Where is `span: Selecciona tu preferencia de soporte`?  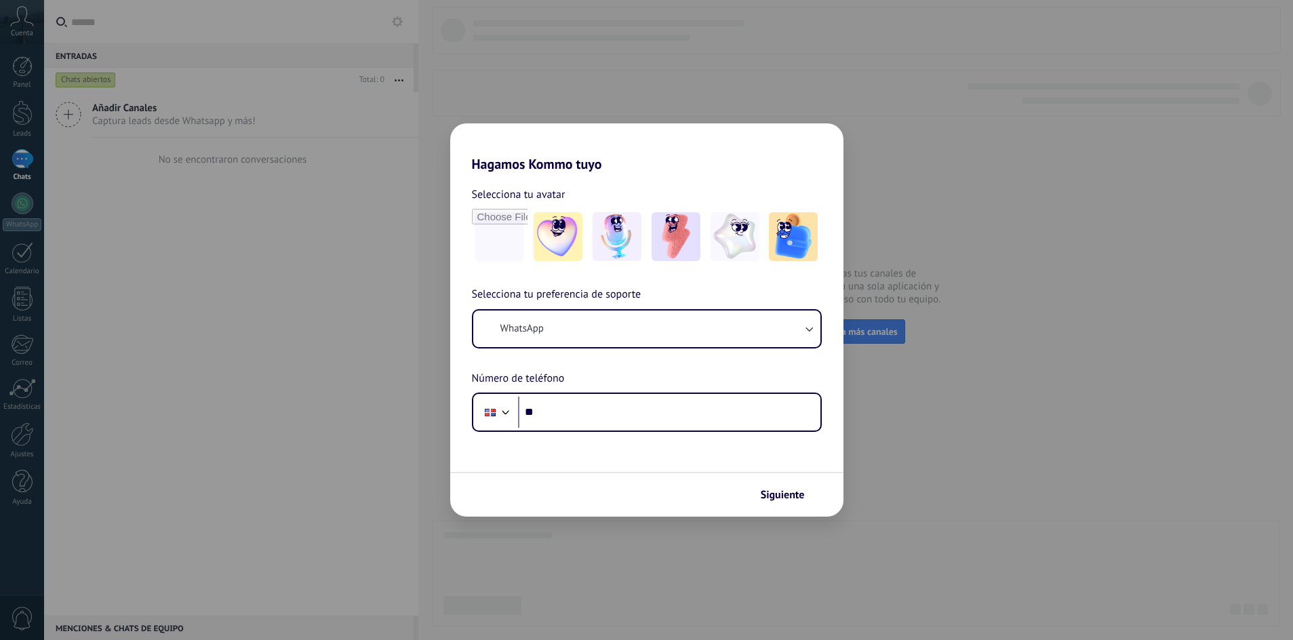
span: Selecciona tu preferencia de soporte is located at coordinates (557, 295).